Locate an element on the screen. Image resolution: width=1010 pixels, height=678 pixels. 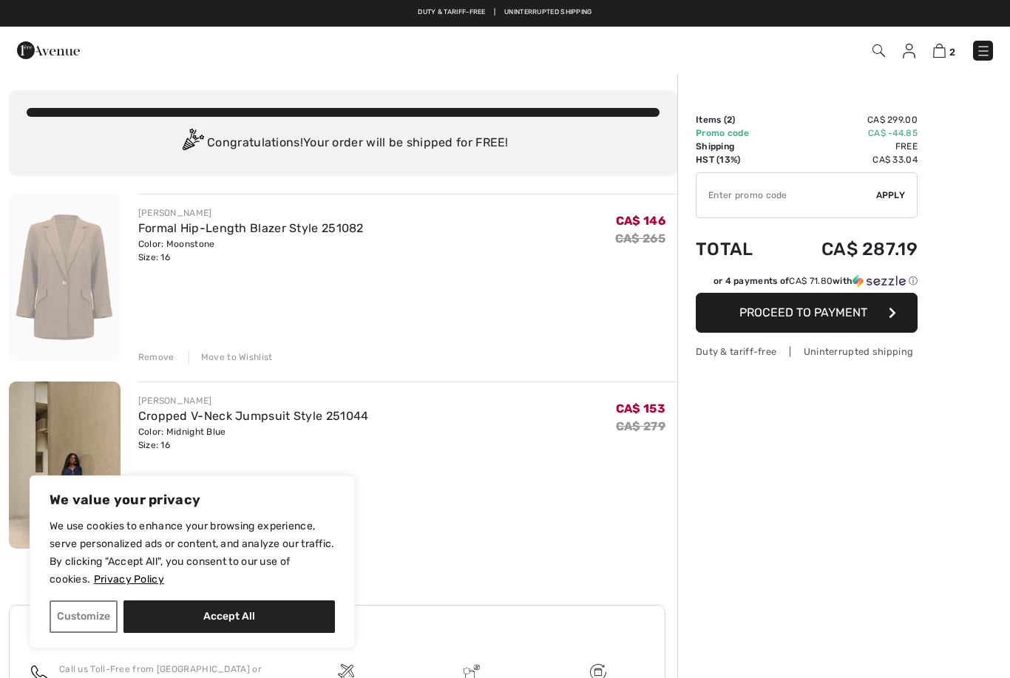
span: CA$ 146 is located at coordinates (640, 220).